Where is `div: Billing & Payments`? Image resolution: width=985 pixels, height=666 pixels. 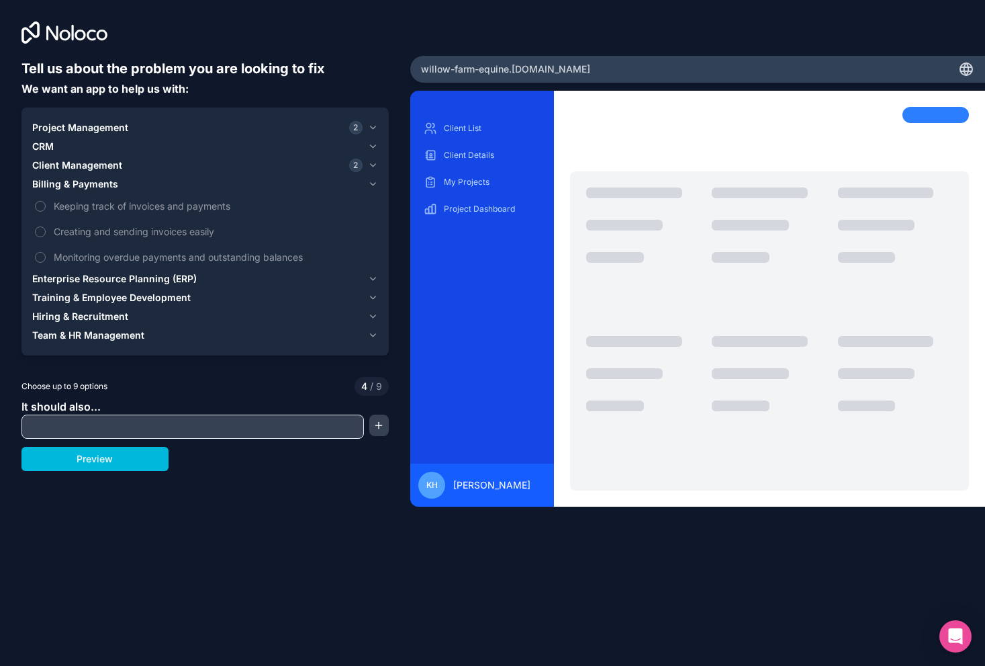
div: Billing & Payments is located at coordinates (205, 231).